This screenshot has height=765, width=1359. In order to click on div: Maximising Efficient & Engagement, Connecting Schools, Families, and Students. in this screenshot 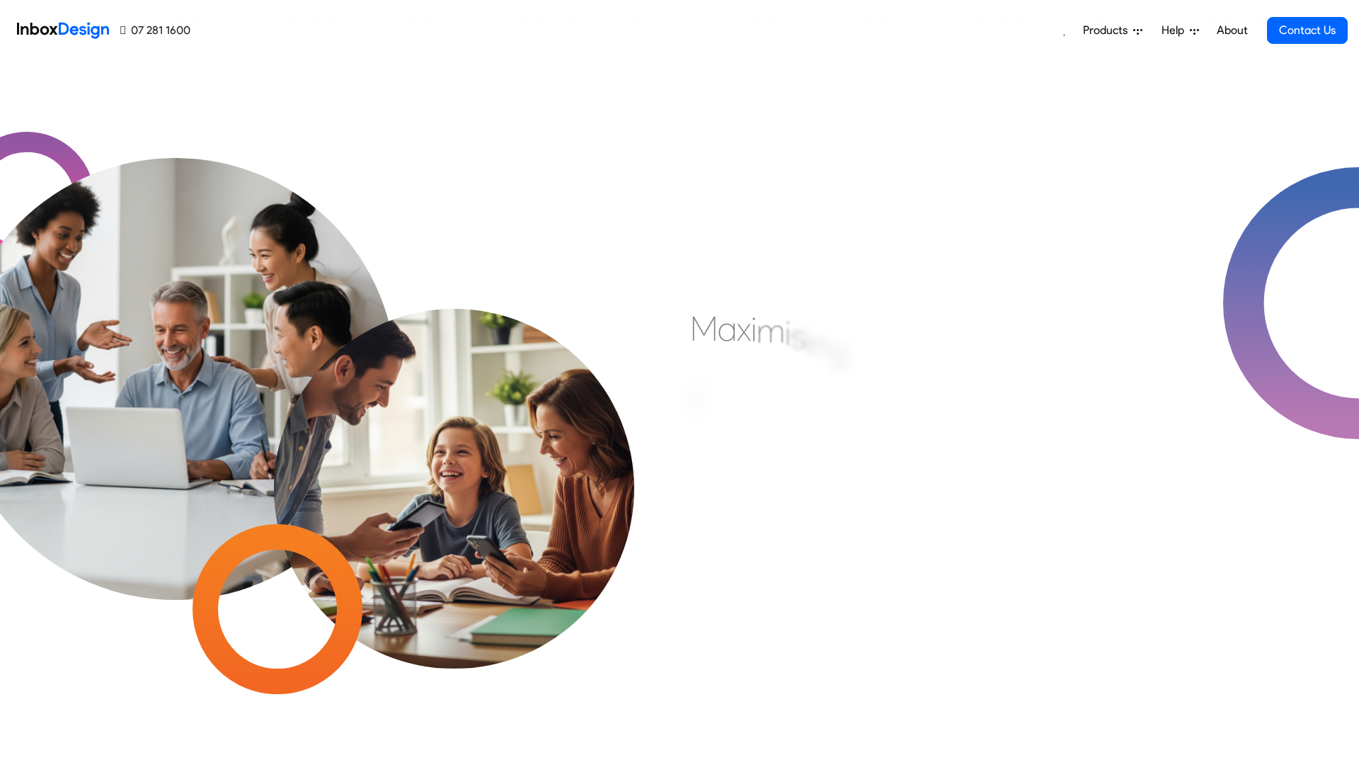, I will do `click(862, 414)`.